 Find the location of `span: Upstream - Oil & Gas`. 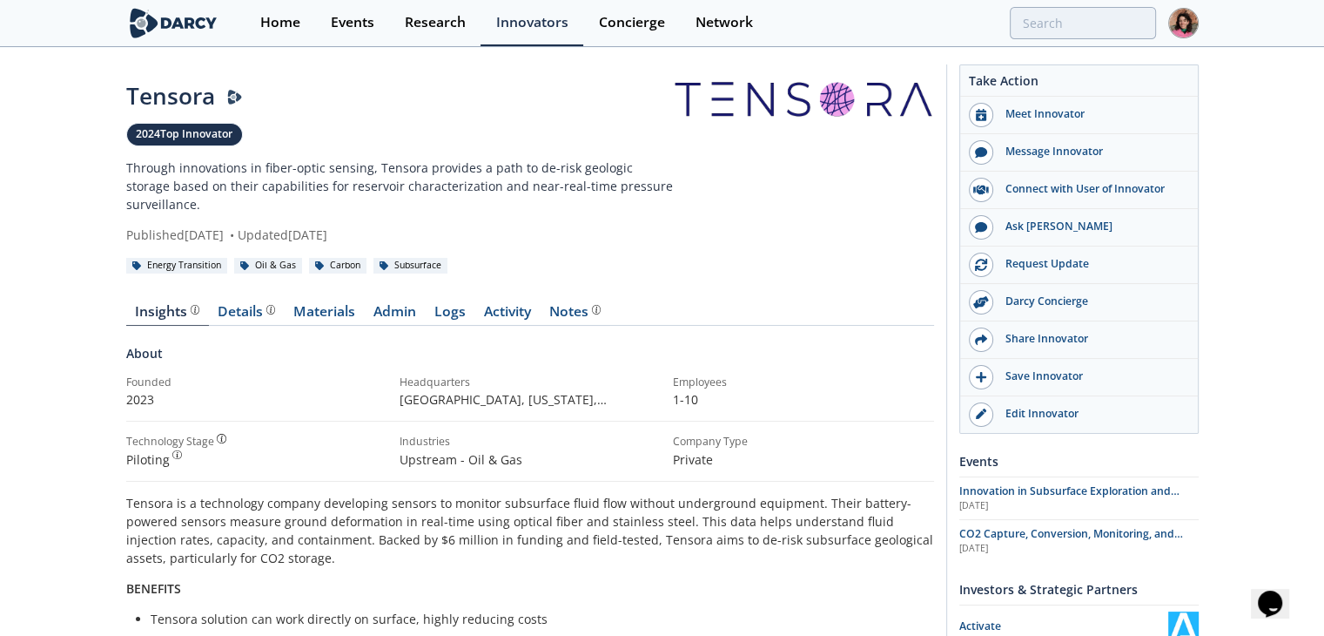

span: Upstream - Oil & Gas is located at coordinates (461, 459).